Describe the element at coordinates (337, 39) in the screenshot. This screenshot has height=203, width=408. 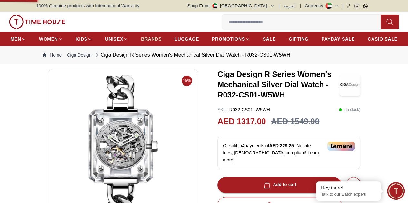
I see `a: PAYDAY SALE` at that location.